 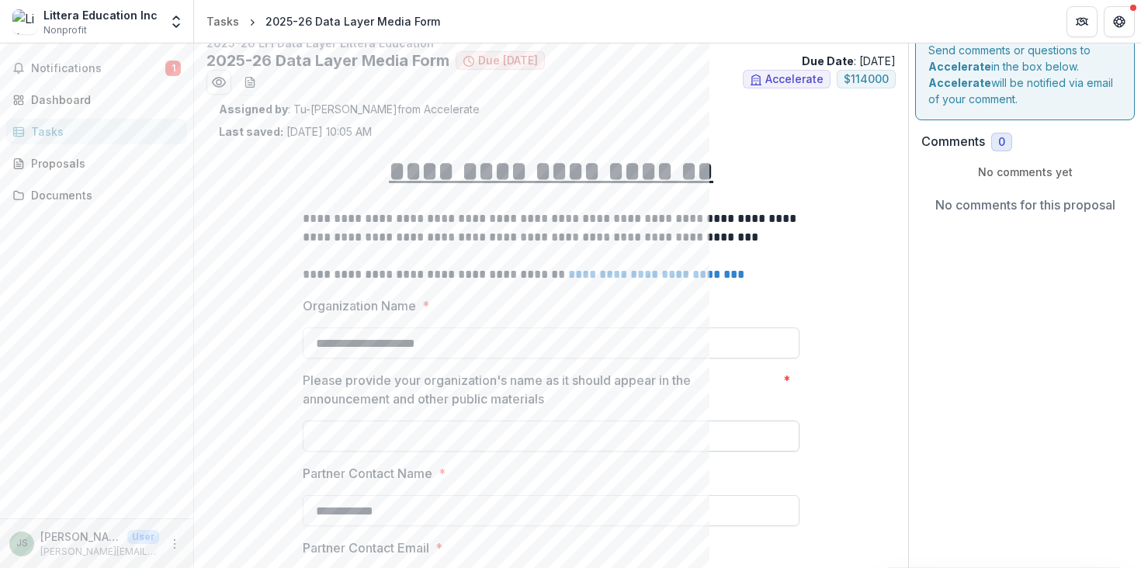 I want to click on span: Nonprofit, so click(x=65, y=30).